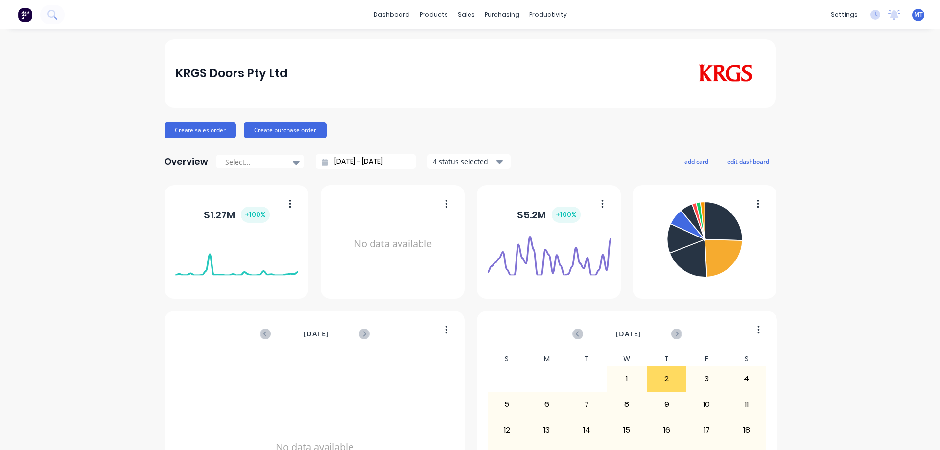 Image resolution: width=940 pixels, height=450 pixels. I want to click on div: 16, so click(667, 430).